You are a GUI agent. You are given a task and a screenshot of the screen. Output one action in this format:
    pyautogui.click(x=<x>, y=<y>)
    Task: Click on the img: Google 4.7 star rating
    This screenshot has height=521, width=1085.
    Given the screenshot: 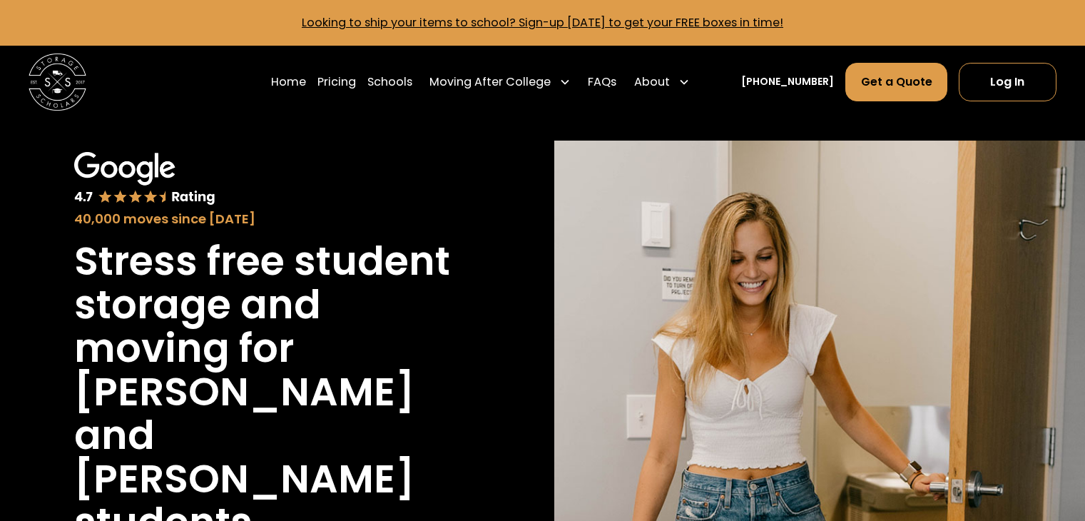 What is the action you would take?
    pyautogui.click(x=144, y=179)
    